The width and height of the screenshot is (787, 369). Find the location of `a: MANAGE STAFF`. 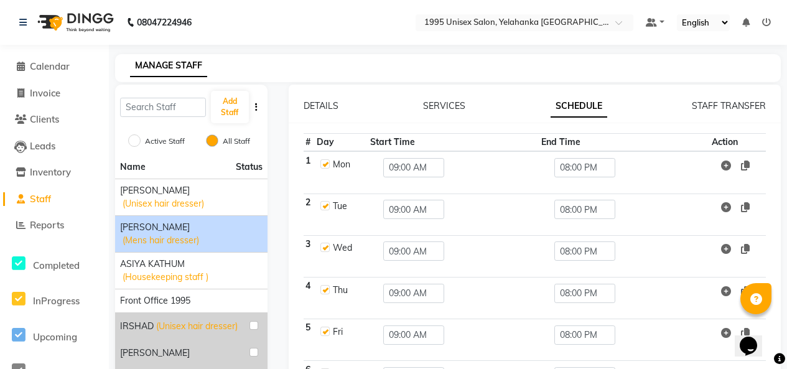

a: MANAGE STAFF is located at coordinates (169, 66).